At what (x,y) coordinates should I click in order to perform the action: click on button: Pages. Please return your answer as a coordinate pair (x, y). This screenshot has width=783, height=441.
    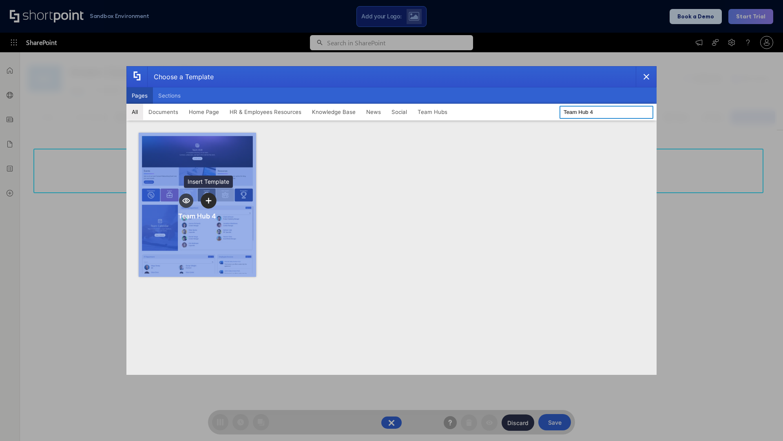
    Looking at the image, I should click on (140, 95).